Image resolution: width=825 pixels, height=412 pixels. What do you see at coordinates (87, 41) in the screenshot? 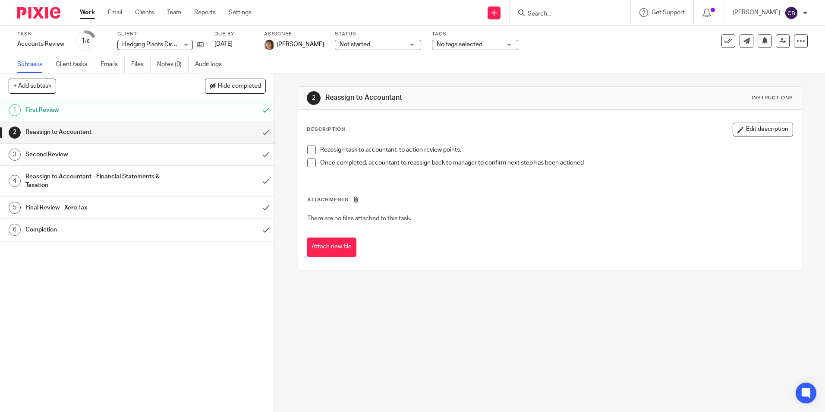
I see `small: /6` at bounding box center [87, 41].